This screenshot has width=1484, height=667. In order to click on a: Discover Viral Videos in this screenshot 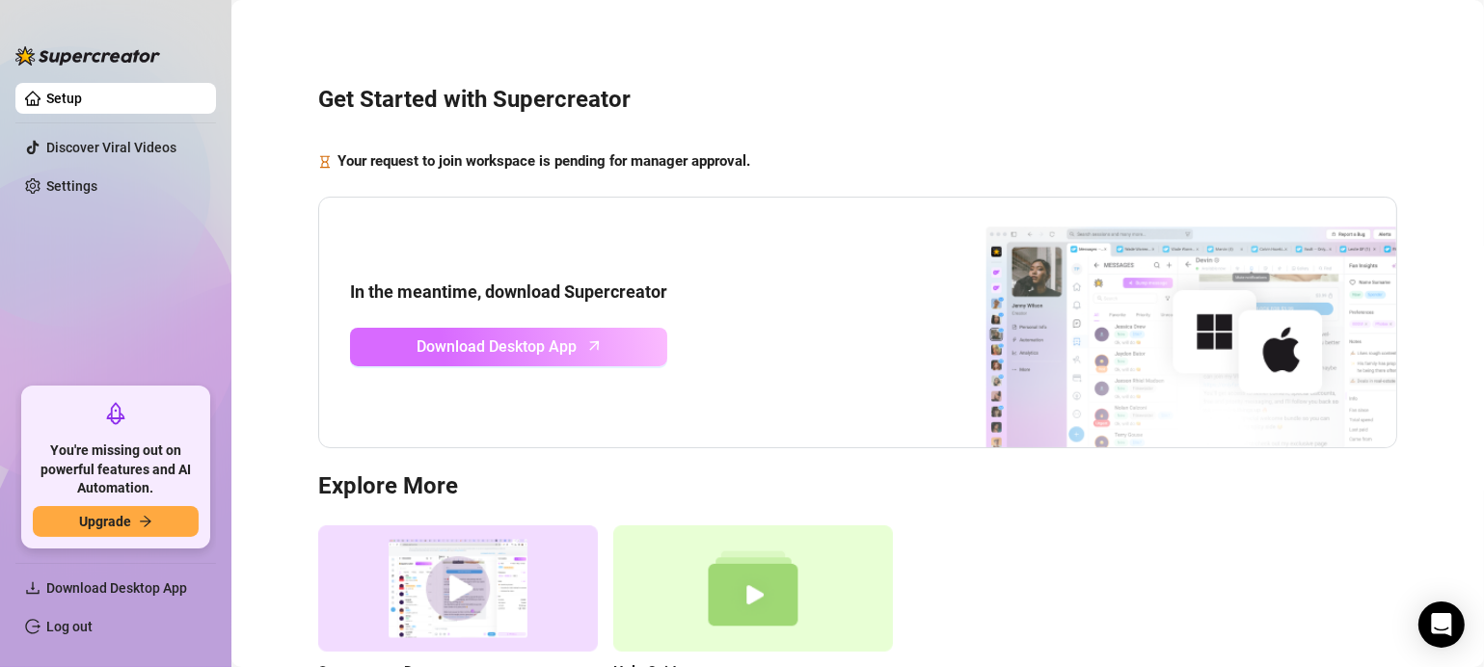, I will do `click(111, 148)`.